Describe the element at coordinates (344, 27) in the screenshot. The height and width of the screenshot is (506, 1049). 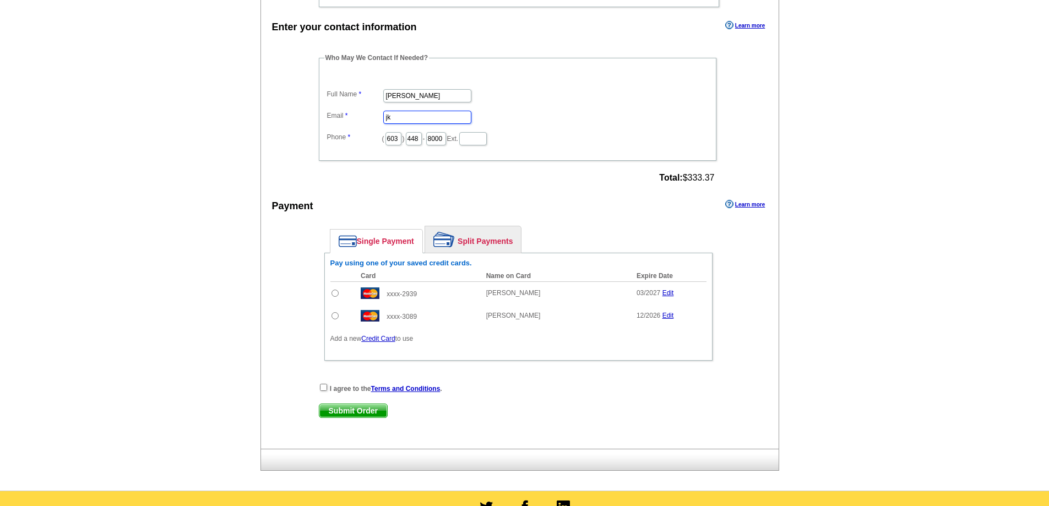
I see `div: Enter your contact information` at that location.